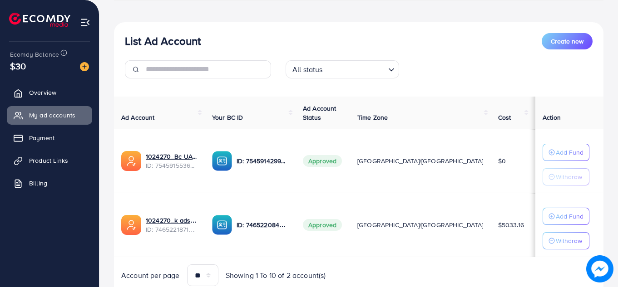 Image resolution: width=618 pixels, height=287 pixels. Describe the element at coordinates (172, 157) in the screenshot. I see `a: 1024270_Bc UAE10kkk_1756920945833` at that location.